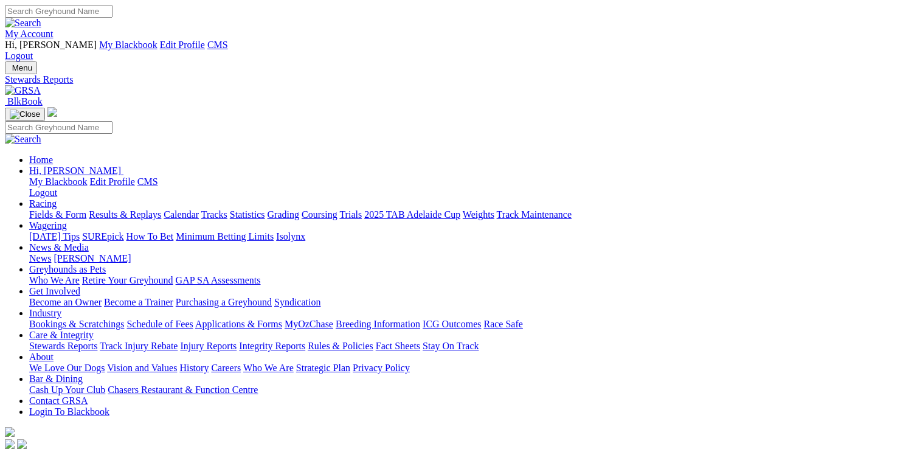 Image resolution: width=920 pixels, height=449 pixels. Describe the element at coordinates (69, 411) in the screenshot. I see `a: Login To Blackbook` at that location.